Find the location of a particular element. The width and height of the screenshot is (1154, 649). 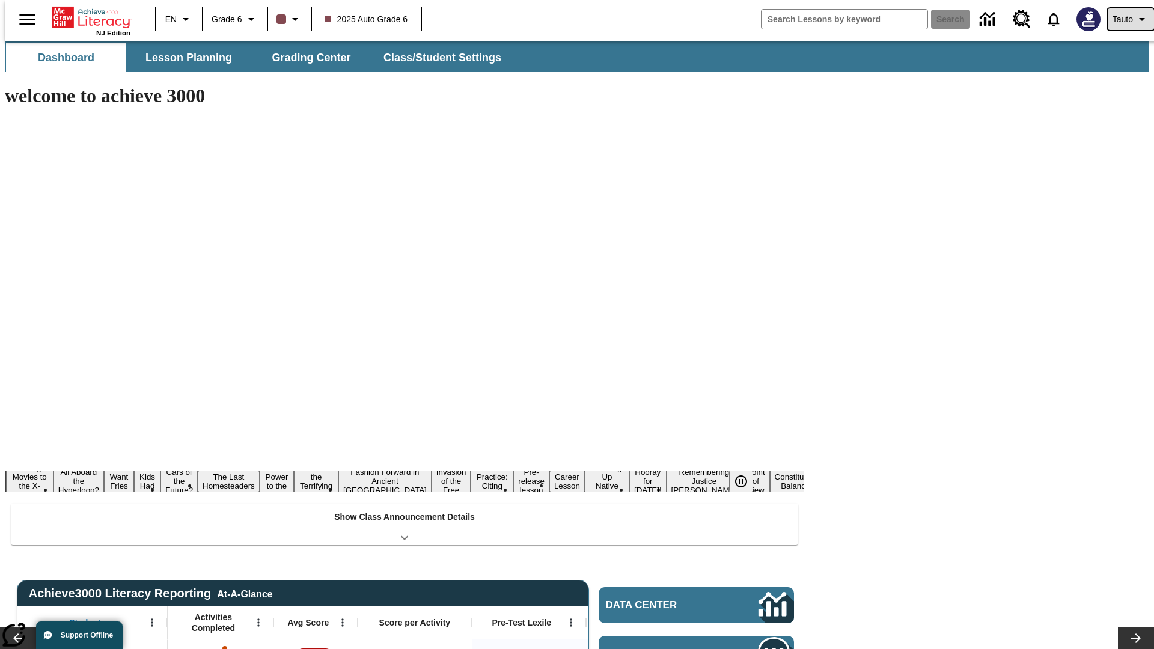

button: Language: EN, Select a language is located at coordinates (179, 19).